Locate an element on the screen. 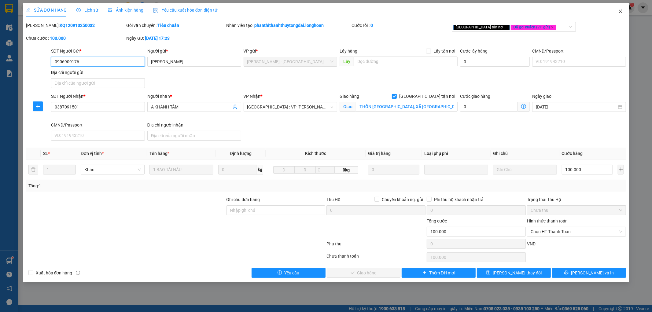  span: Giao is located at coordinates (347, 107).